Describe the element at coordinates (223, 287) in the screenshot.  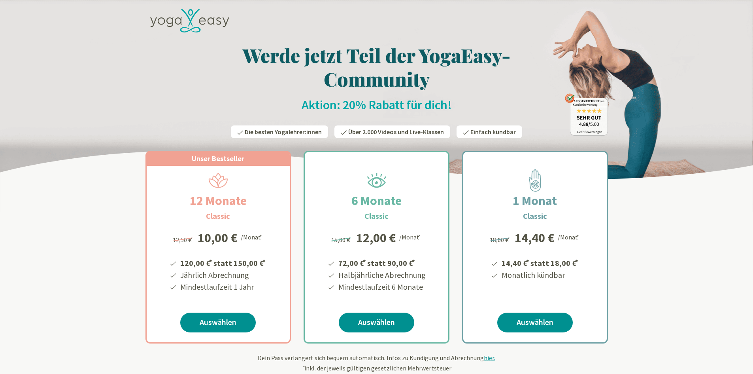
I see `li: Mindestlaufzeit 1 Jahr` at that location.